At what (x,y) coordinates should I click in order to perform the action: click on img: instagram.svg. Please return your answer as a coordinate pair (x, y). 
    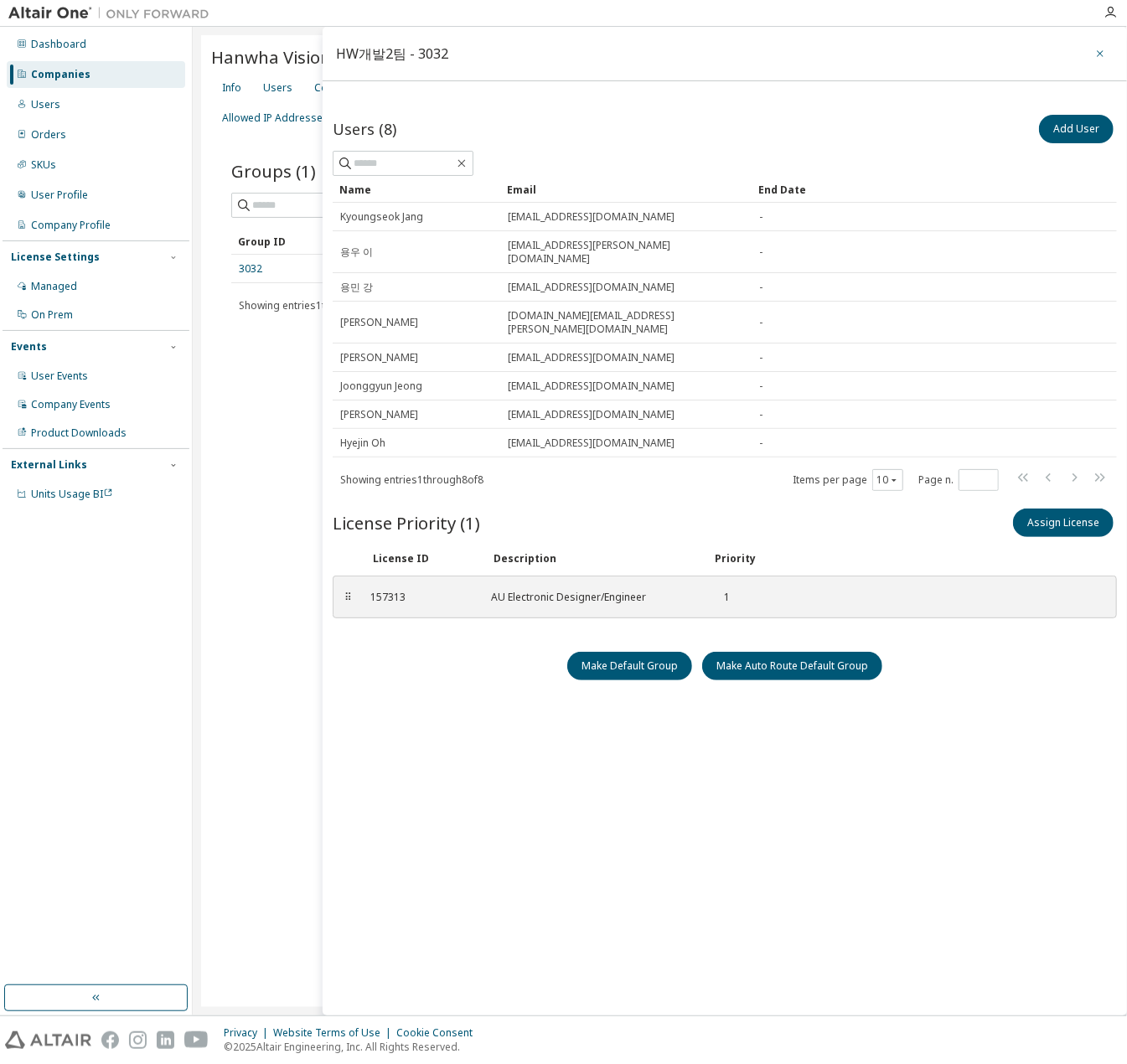
    Looking at the image, I should click on (138, 1040).